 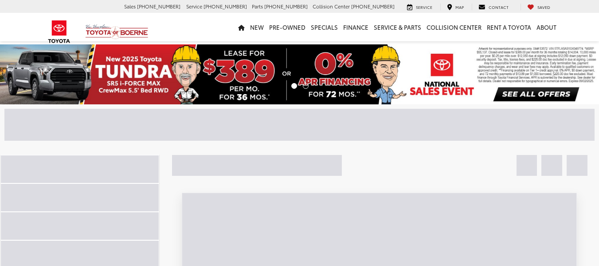 I want to click on a: Collision Center, so click(x=454, y=27).